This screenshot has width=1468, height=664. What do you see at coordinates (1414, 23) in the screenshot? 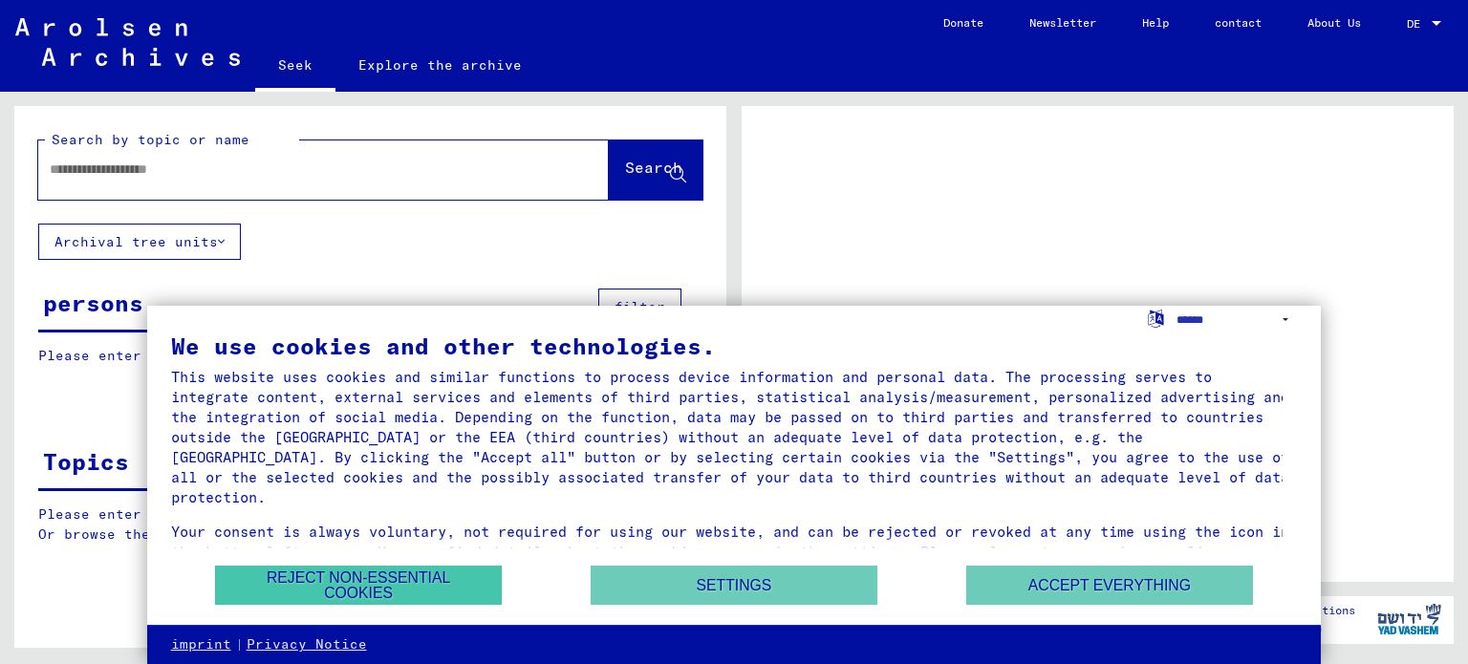
I see `font: DE` at bounding box center [1414, 23].